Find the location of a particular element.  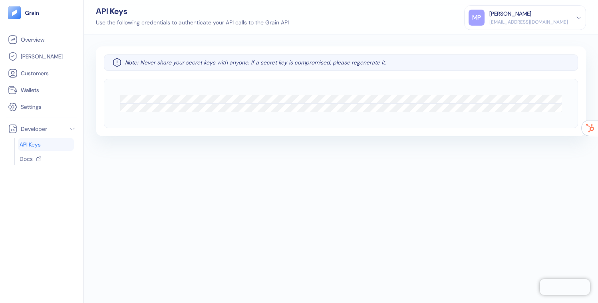

img: logo-tablet-V2.svg is located at coordinates (14, 13).